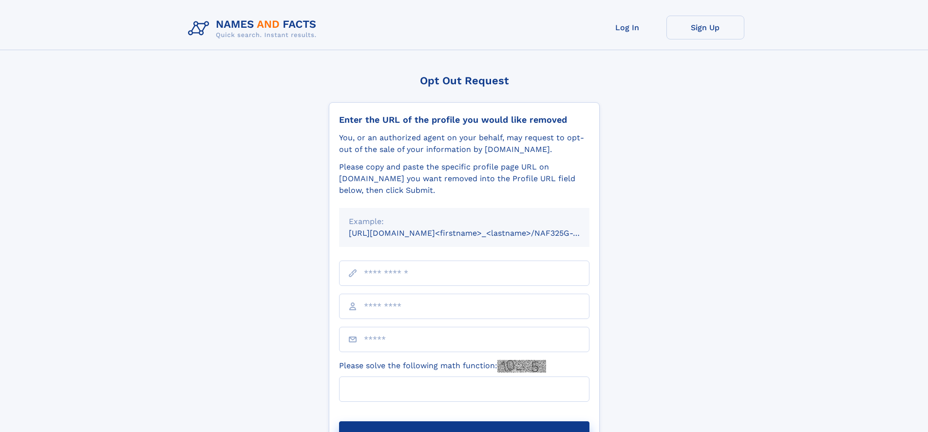 The width and height of the screenshot is (928, 432). I want to click on label: Please solve the following math function:, so click(442, 366).